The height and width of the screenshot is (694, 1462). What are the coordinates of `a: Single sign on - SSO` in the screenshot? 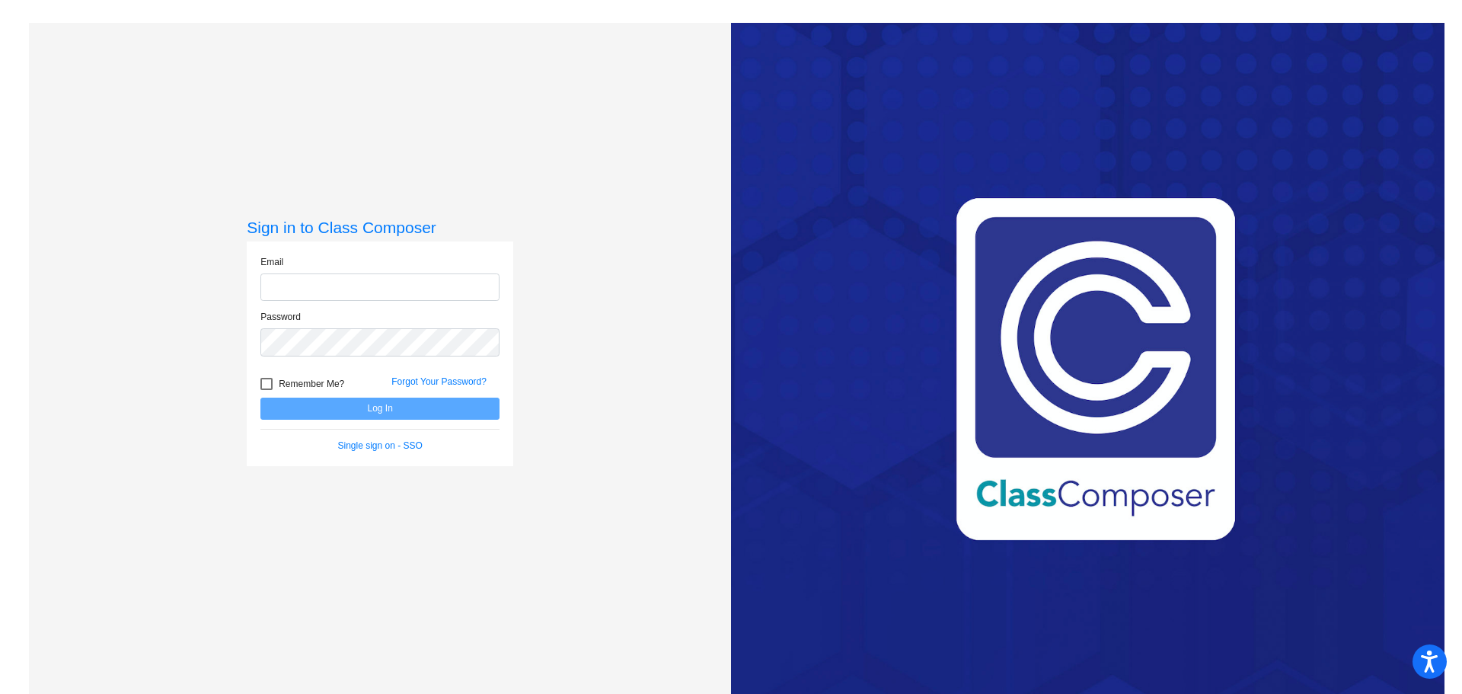 It's located at (380, 445).